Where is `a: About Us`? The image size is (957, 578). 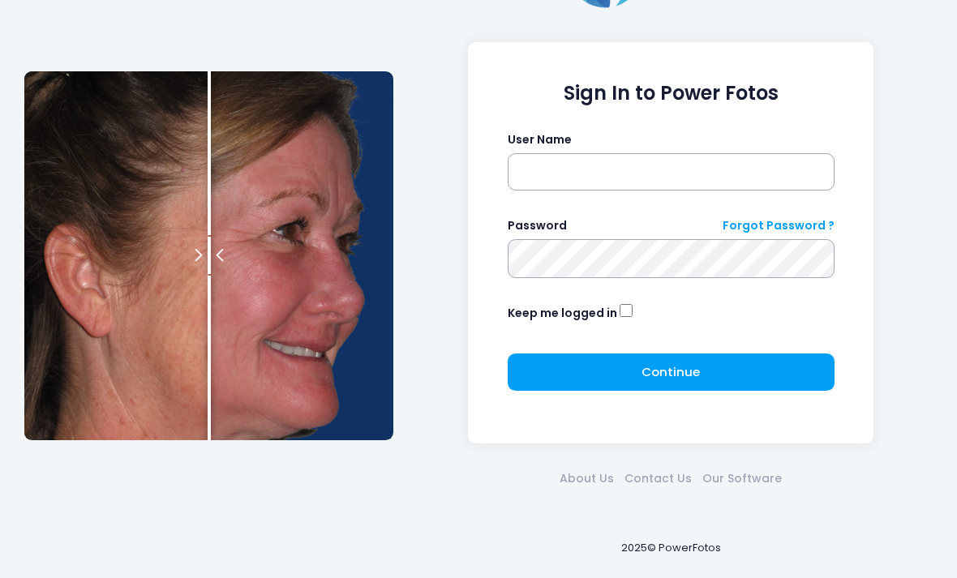 a: About Us is located at coordinates (587, 479).